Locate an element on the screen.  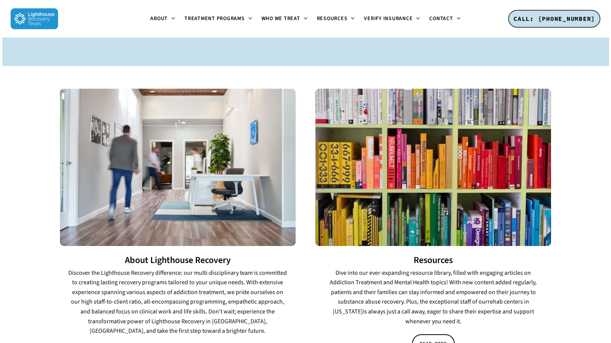
span: Verify Insurance is located at coordinates (388, 19).